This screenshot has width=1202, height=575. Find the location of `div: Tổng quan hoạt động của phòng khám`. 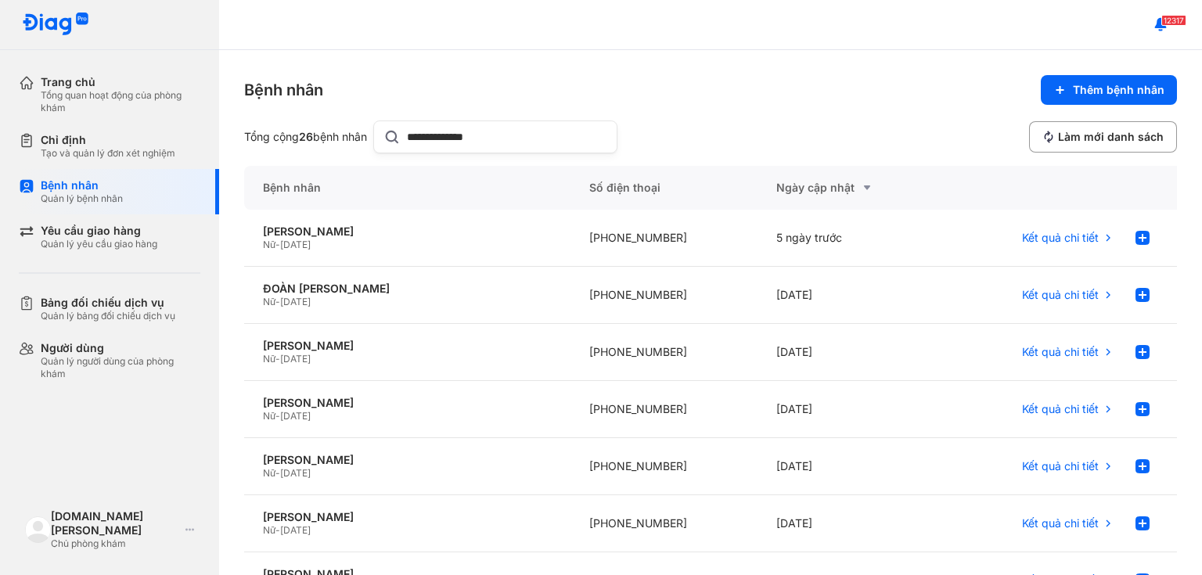

div: Tổng quan hoạt động của phòng khám is located at coordinates (121, 102).